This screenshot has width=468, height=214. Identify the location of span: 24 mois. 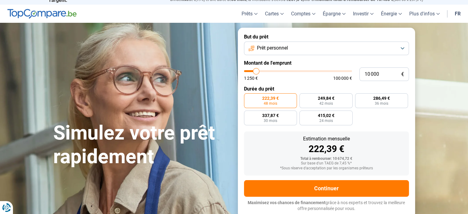
(326, 121).